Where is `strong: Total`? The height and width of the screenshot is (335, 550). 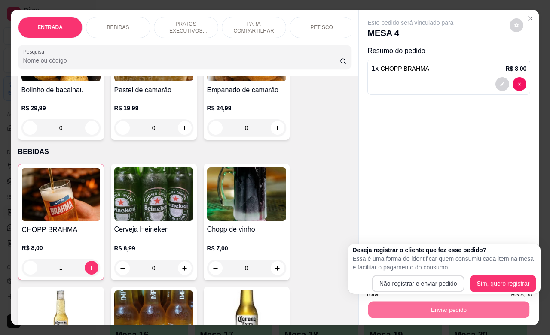 strong: Total is located at coordinates (372, 295).